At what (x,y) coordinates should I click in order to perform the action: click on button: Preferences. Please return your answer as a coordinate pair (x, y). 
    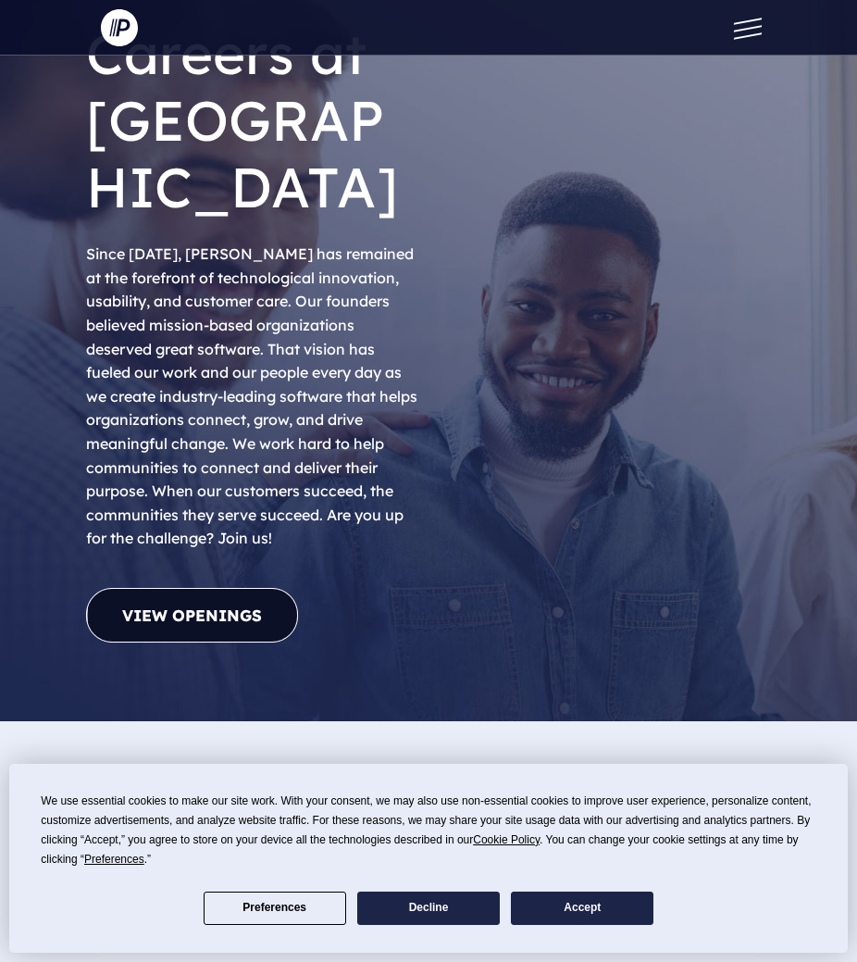
    Looking at the image, I should click on (275, 908).